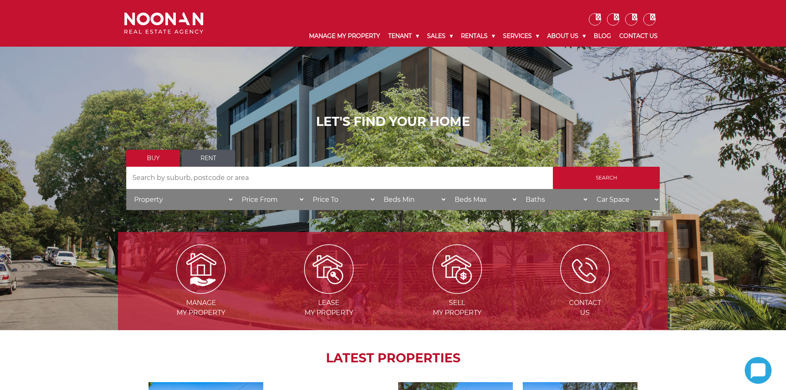  I want to click on a: Sellmy Property, so click(457, 290).